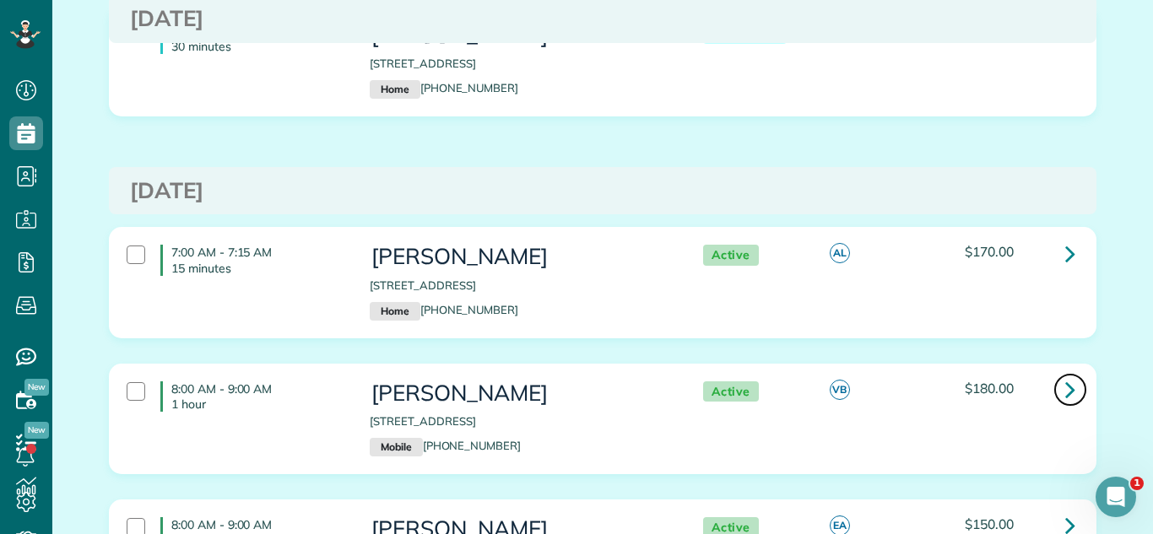  I want to click on span: $180.00, so click(989, 388).